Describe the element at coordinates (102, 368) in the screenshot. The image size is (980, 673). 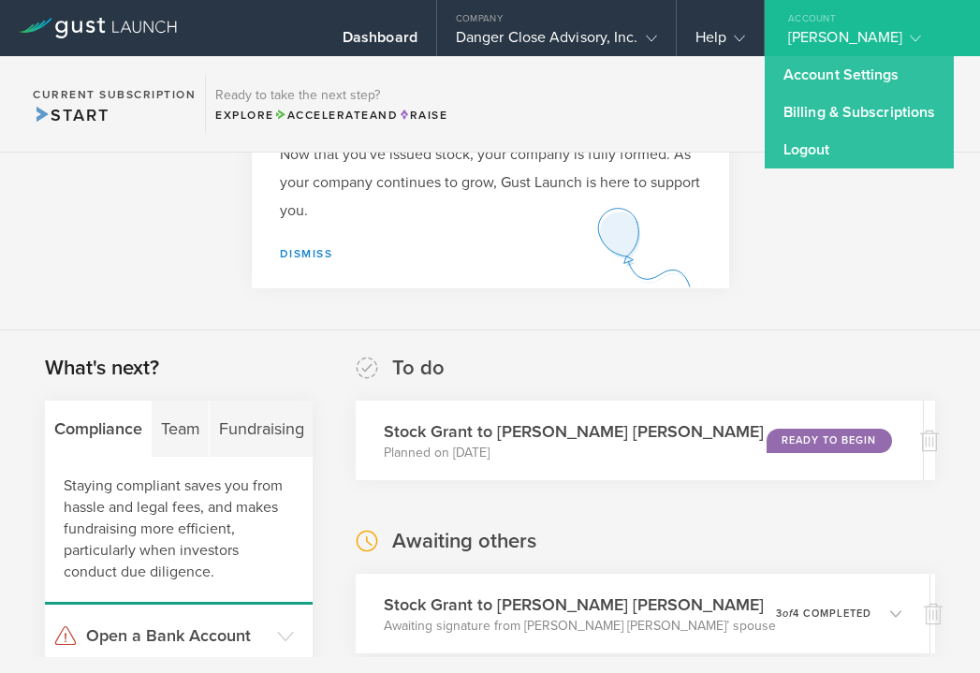
I see `h2: What's next?` at that location.